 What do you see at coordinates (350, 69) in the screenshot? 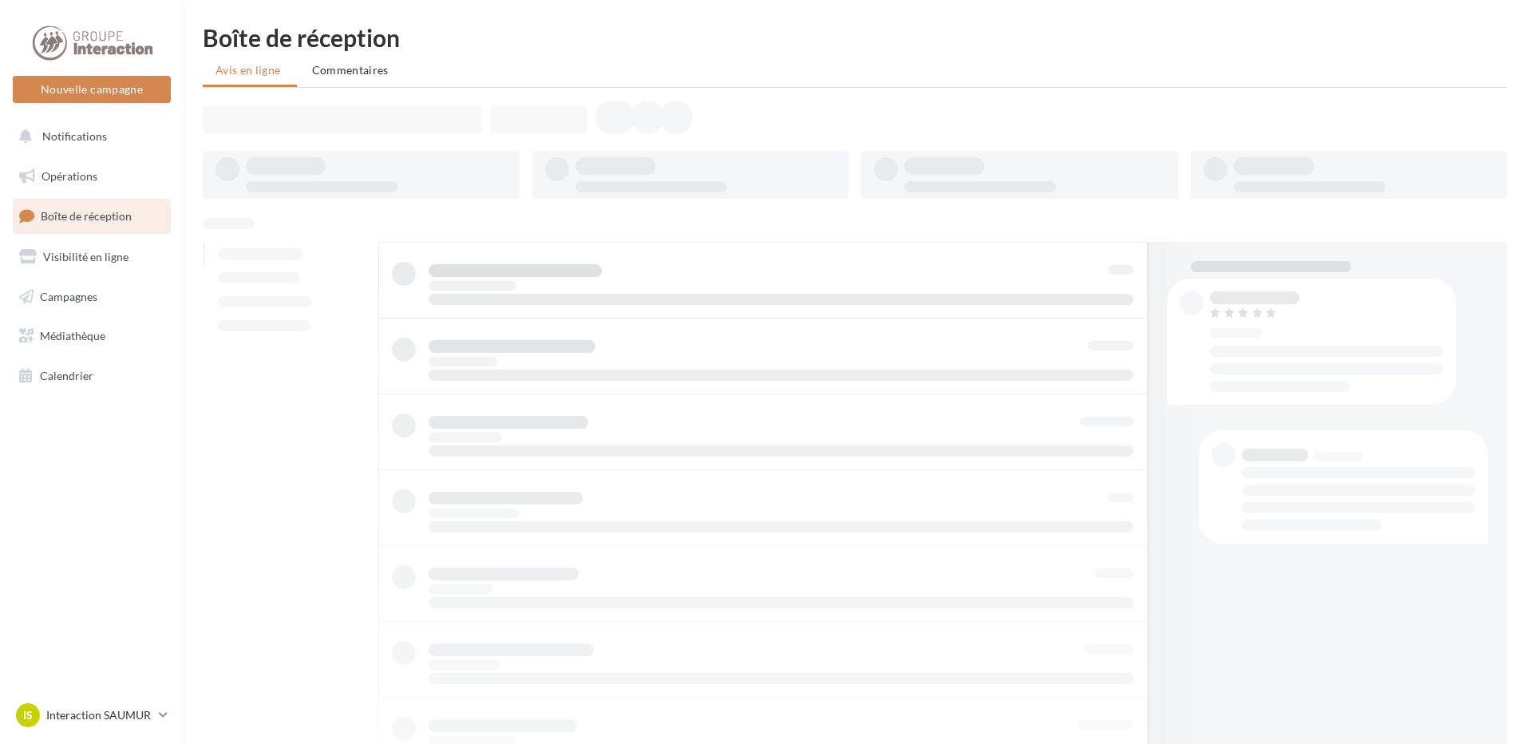
I see `span: Commentaires` at bounding box center [350, 69].